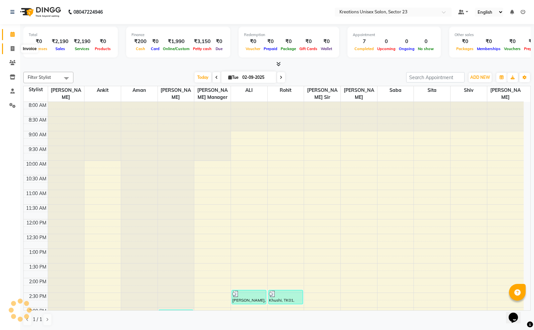 The width and height of the screenshot is (534, 330). What do you see at coordinates (432, 90) in the screenshot?
I see `span: Sita` at bounding box center [432, 90].